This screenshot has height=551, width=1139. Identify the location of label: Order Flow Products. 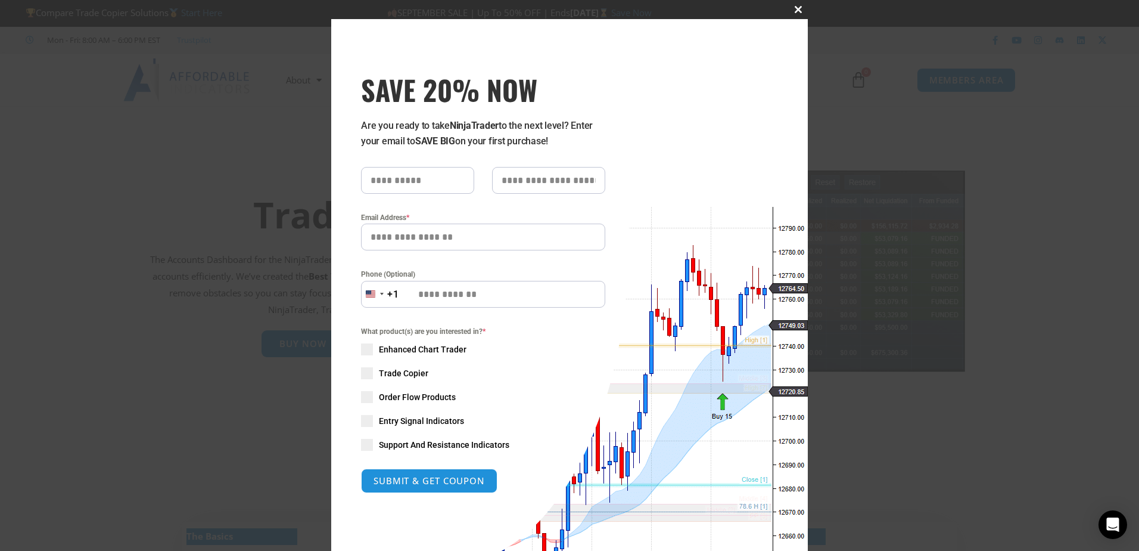
(483, 397).